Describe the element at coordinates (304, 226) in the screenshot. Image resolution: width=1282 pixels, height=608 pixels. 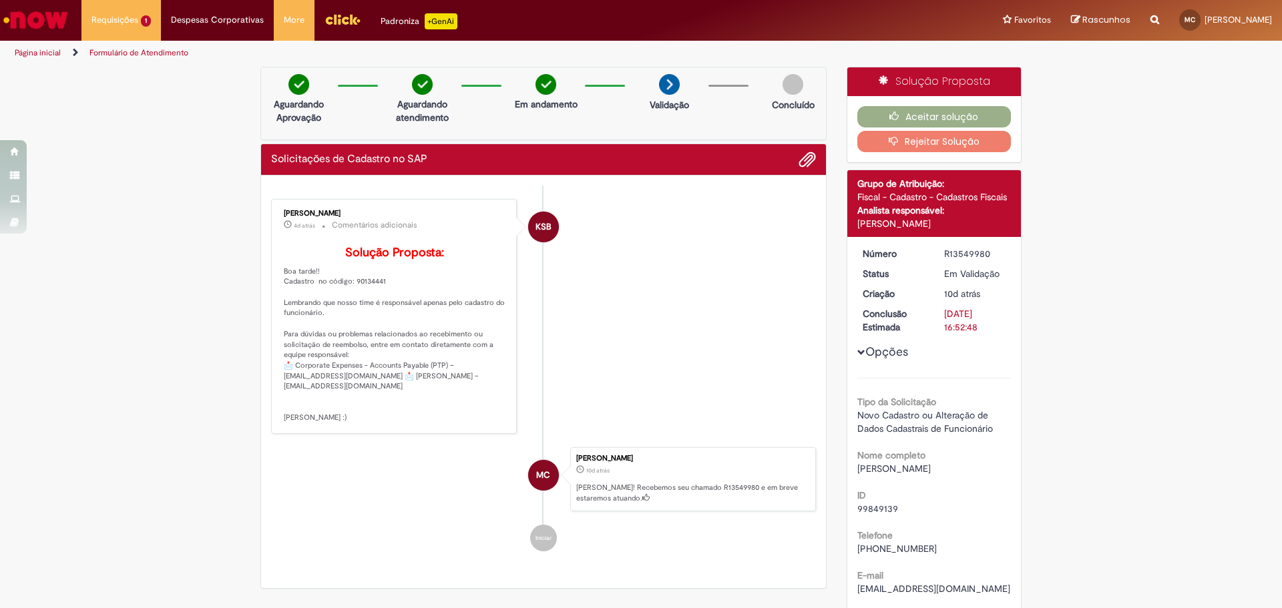
I see `span: 4d atrás` at that location.